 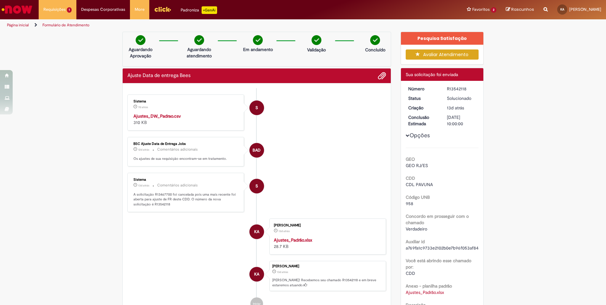 What do you see at coordinates (442, 248) in the screenshot?
I see `span: a769fa1c9733e2102b0e7b96f053af84` at bounding box center [442, 248].